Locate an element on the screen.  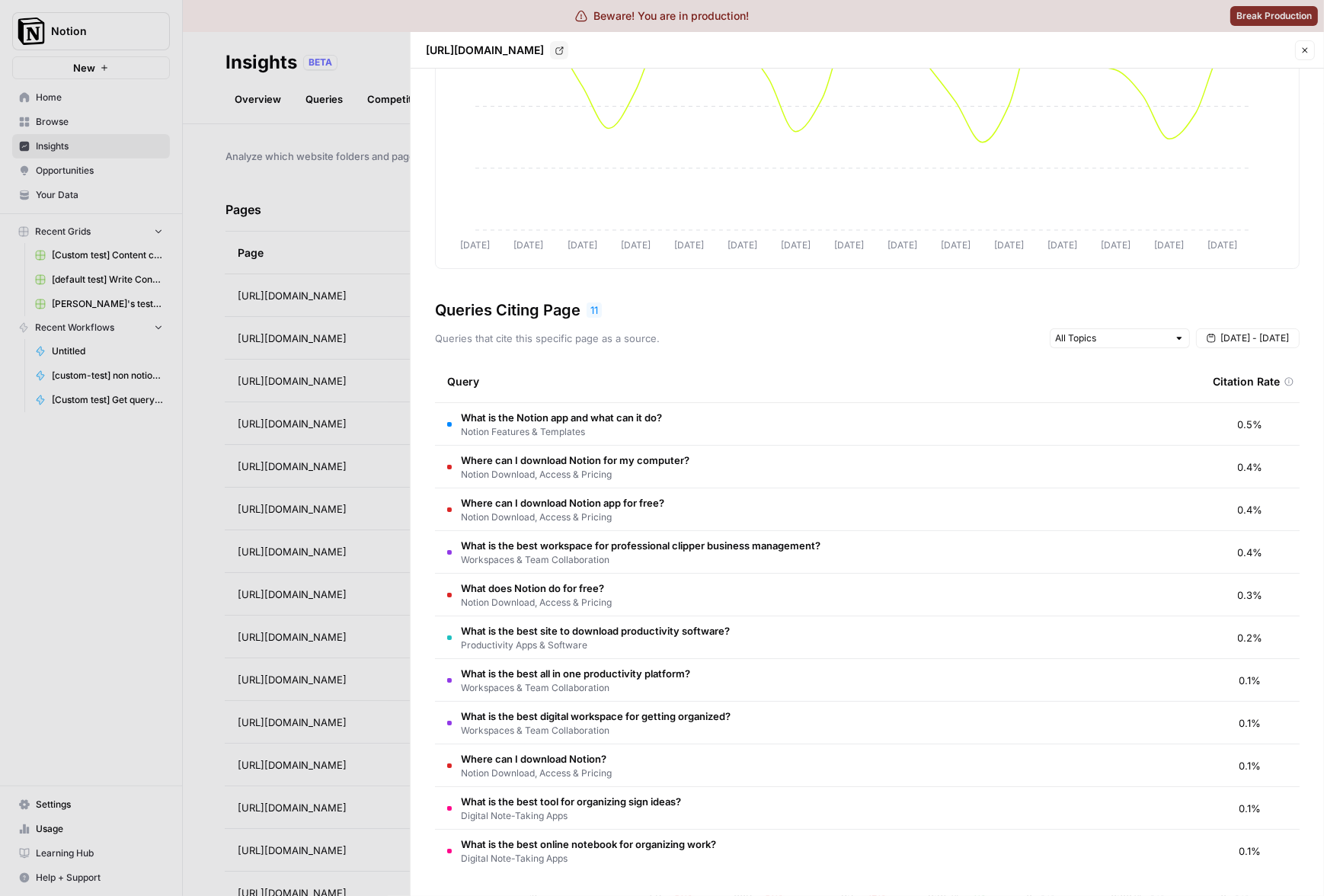
span: What is the best digital workspace for getting organized? is located at coordinates (596, 716).